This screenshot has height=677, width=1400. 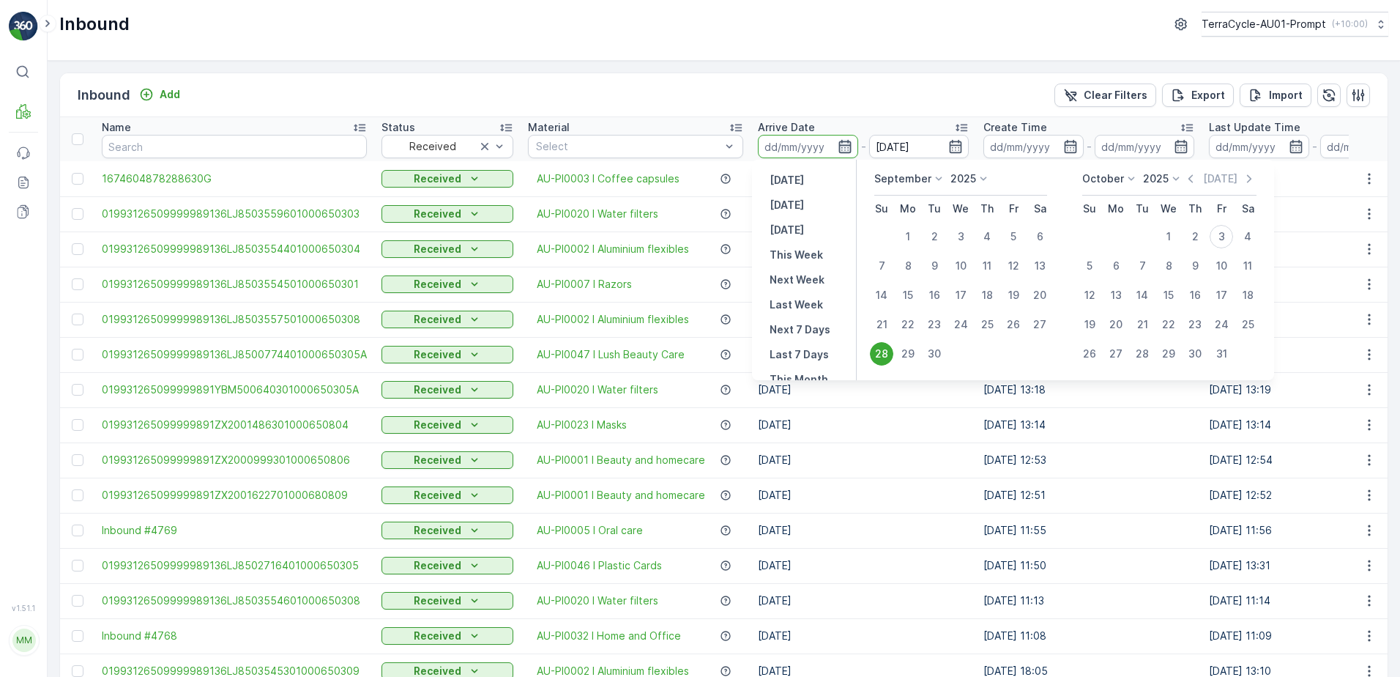 What do you see at coordinates (1248, 266) in the screenshot?
I see `div: 11` at bounding box center [1248, 266].